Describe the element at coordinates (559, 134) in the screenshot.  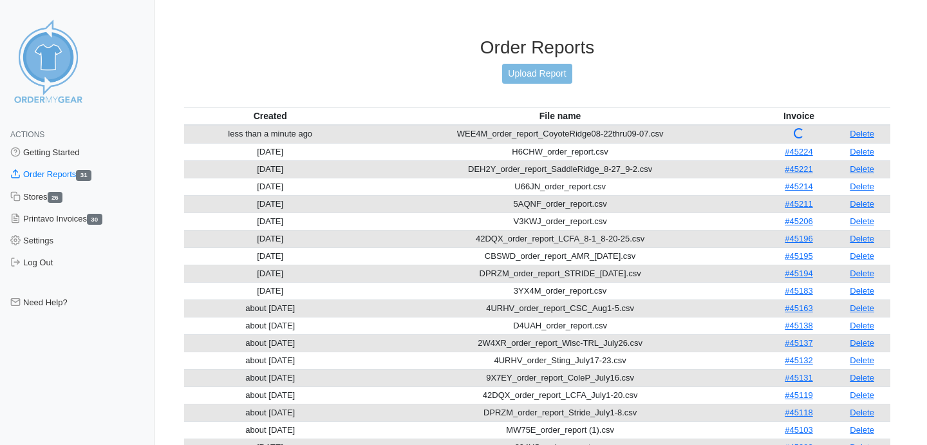
I see `td: WEE4M_order_report_CoyoteRidge08-22thru09-07.csv` at that location.